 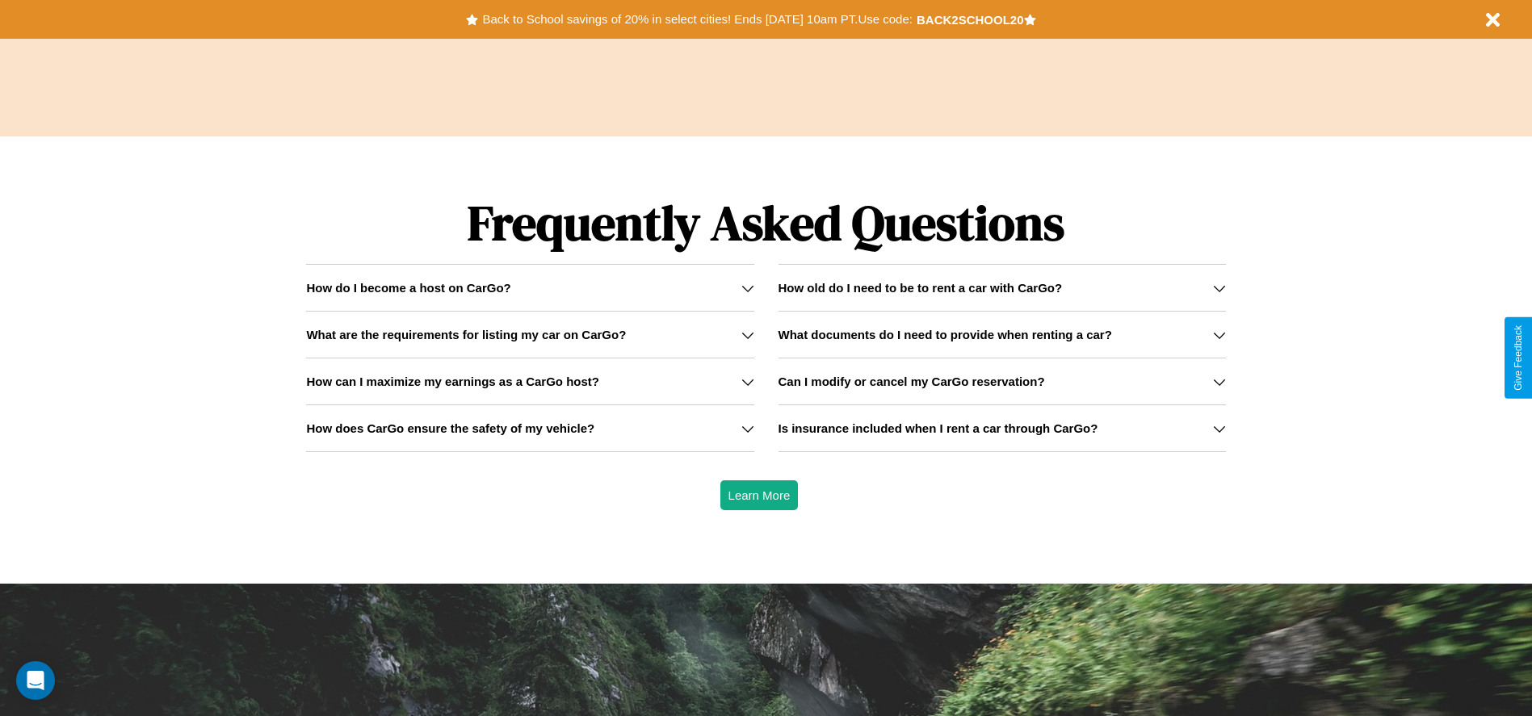 What do you see at coordinates (452, 381) in the screenshot?
I see `h3: How can I maximize my earnings as a CarGo host?` at bounding box center [452, 381].